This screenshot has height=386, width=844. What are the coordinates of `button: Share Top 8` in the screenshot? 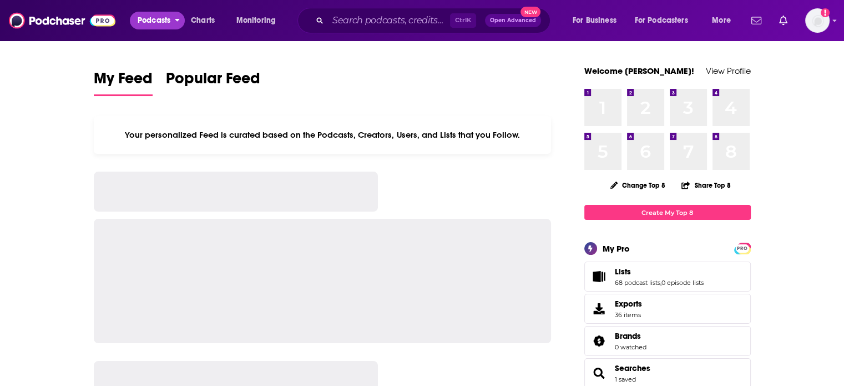 It's located at (706, 185).